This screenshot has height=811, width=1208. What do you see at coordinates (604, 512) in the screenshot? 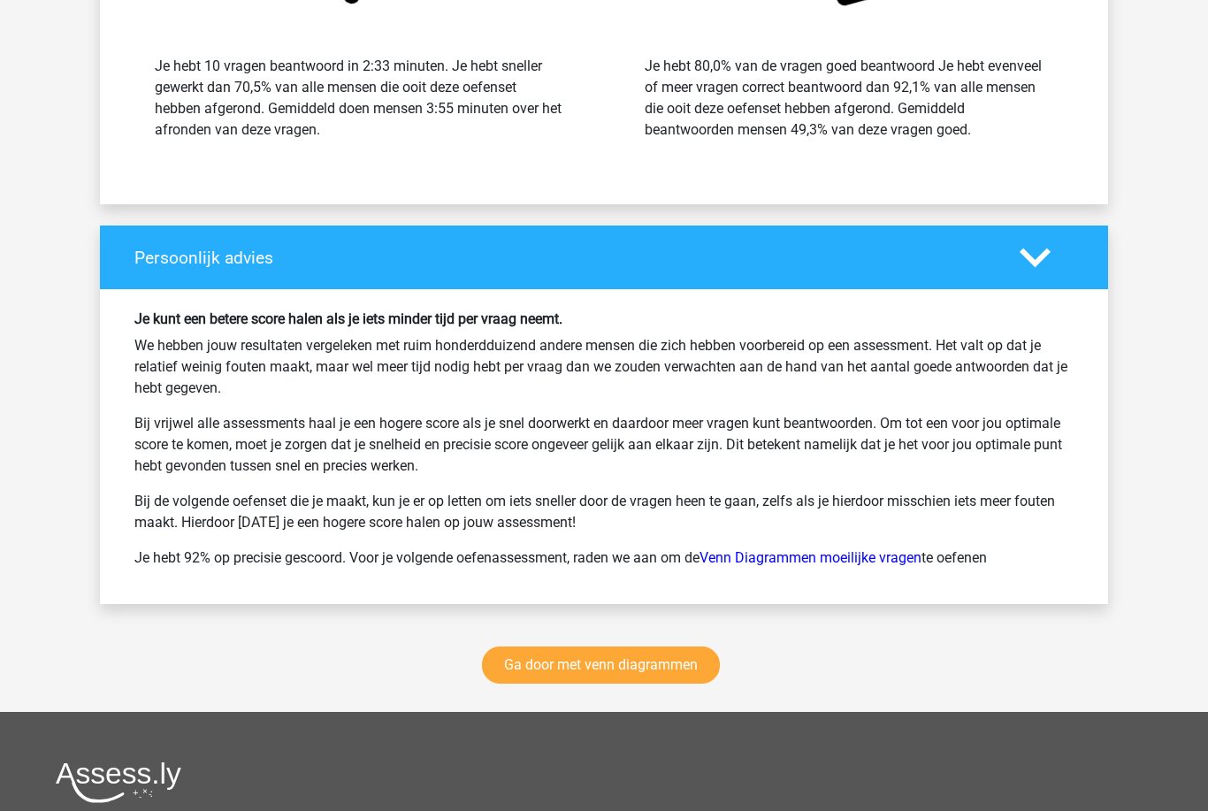
I see `p: Bij de volgende oefenset die je maakt, kun je er op letten om iets sneller door de vragen heen te...` at bounding box center [604, 512].